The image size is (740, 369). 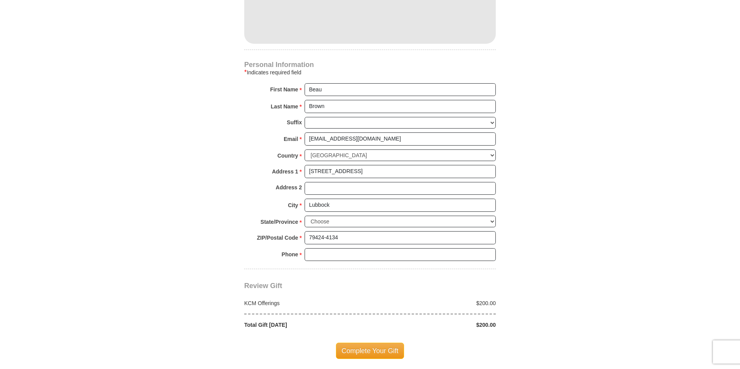 What do you see at coordinates (294, 122) in the screenshot?
I see `strong: Suffix` at bounding box center [294, 122].